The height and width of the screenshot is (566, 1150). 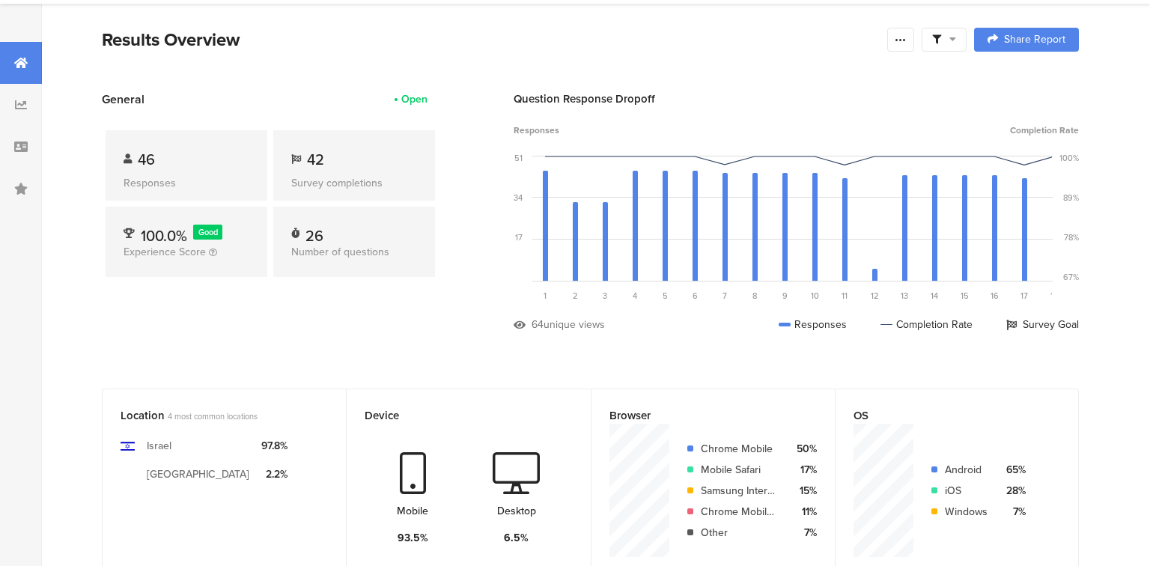 I want to click on div: Samsung Internet, so click(x=740, y=490).